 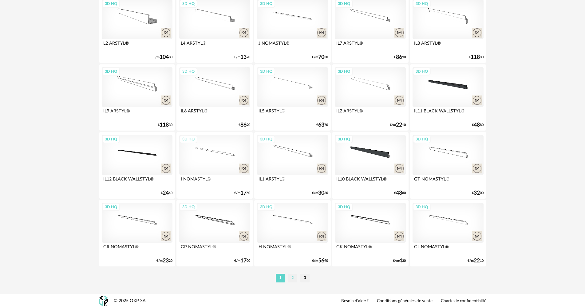 What do you see at coordinates (215, 165) in the screenshot?
I see `a: 3D HQ I NOMASTYL® €/m1760` at bounding box center [215, 165].